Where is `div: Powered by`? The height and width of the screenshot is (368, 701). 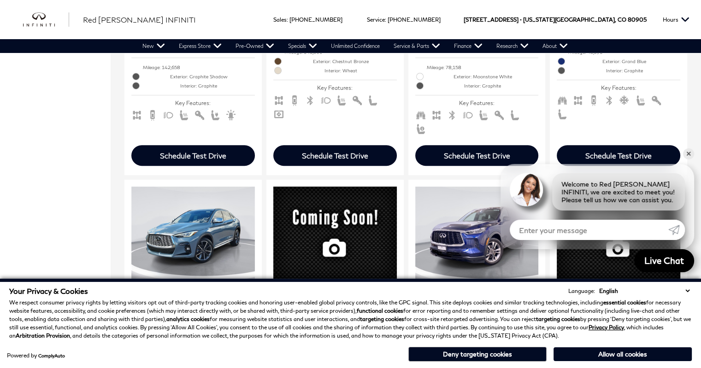
div: Powered by is located at coordinates (36, 356).